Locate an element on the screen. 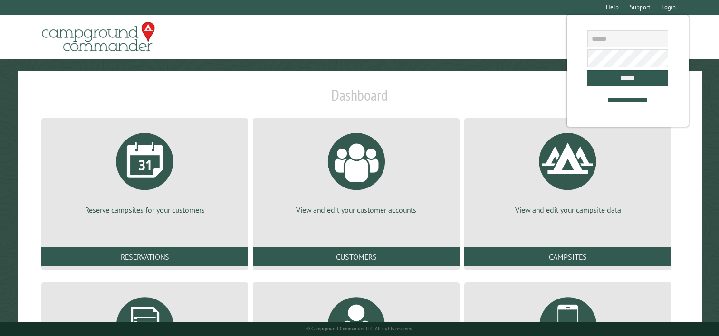 The height and width of the screenshot is (336, 719). img: Campground Commander is located at coordinates (98, 37).